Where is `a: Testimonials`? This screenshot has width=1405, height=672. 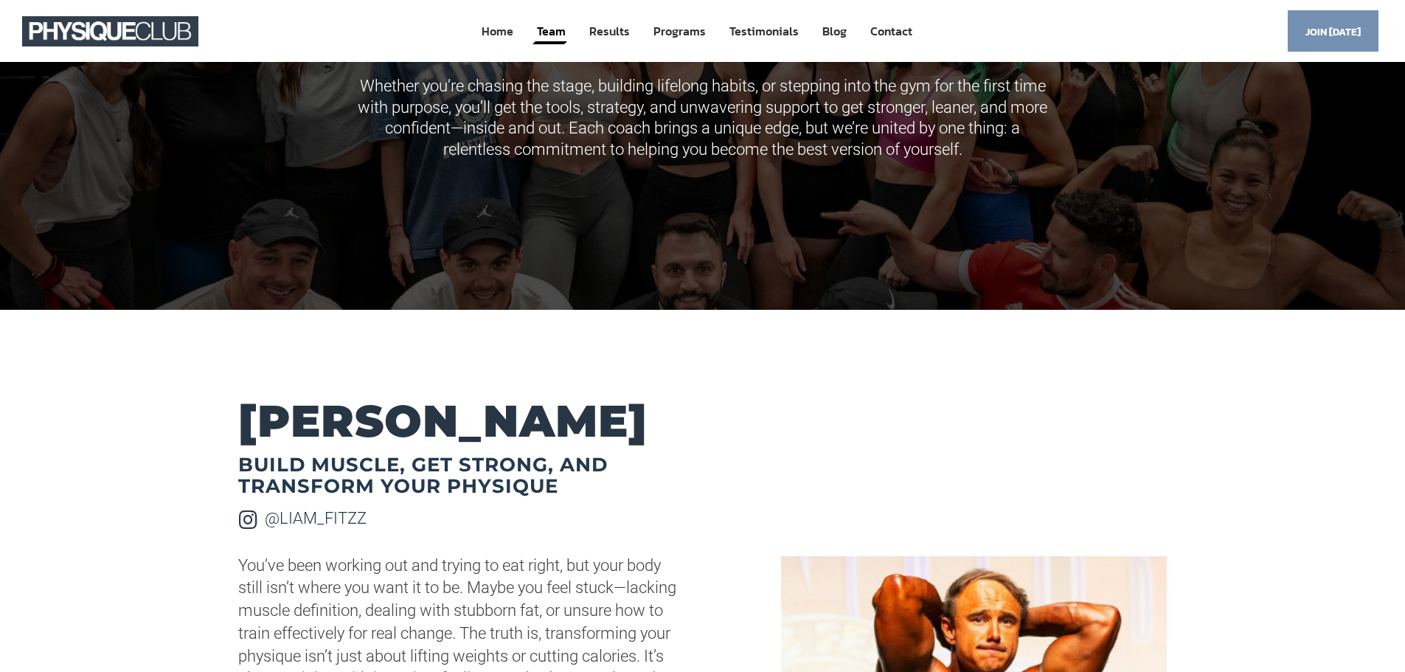
a: Testimonials is located at coordinates (764, 31).